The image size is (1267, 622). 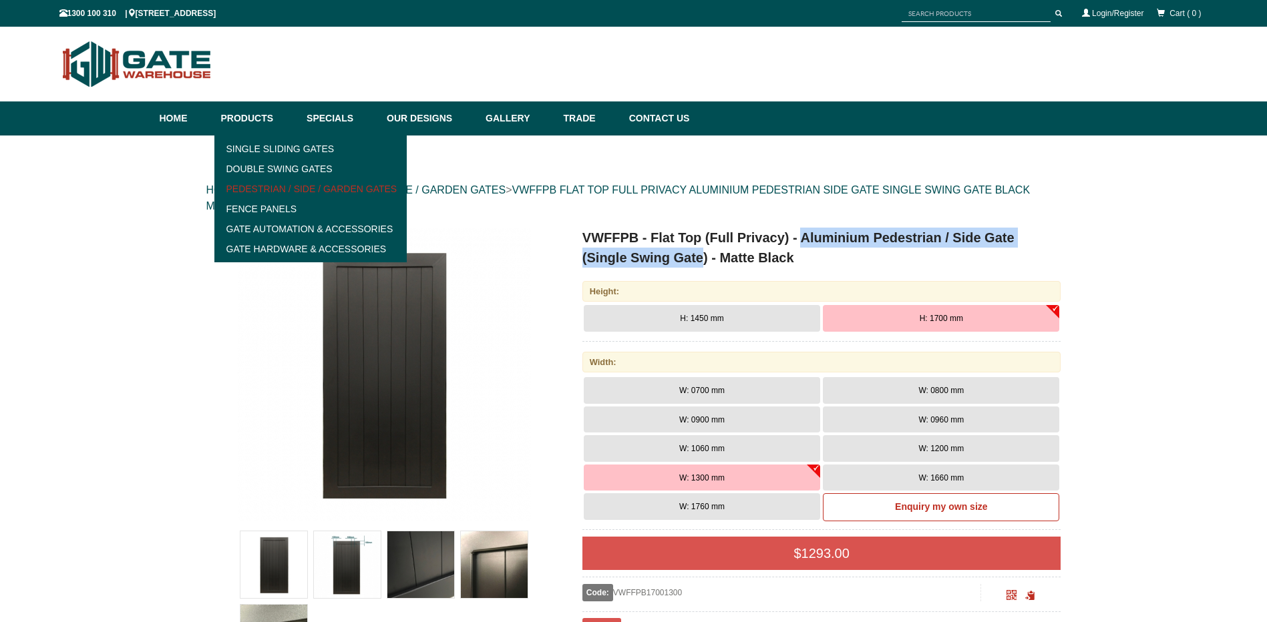 What do you see at coordinates (702, 420) in the screenshot?
I see `button: W: 0900 mm` at bounding box center [702, 420].